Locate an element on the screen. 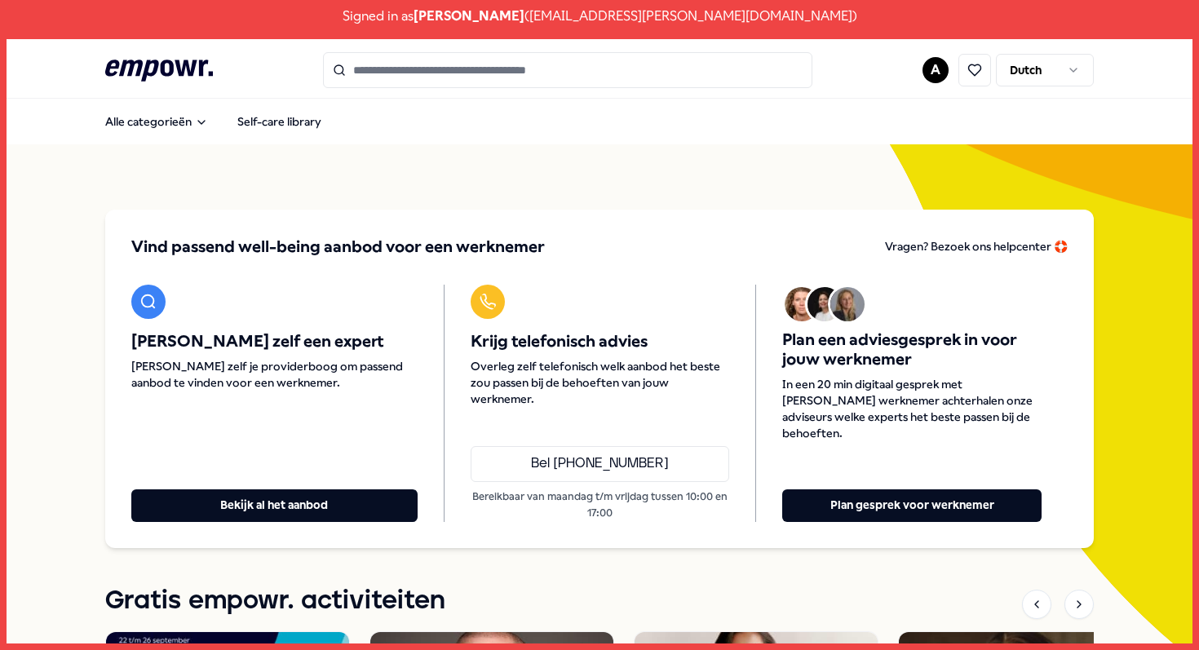 This screenshot has height=650, width=1199. button: Bekijk al het aanbod is located at coordinates (274, 506).